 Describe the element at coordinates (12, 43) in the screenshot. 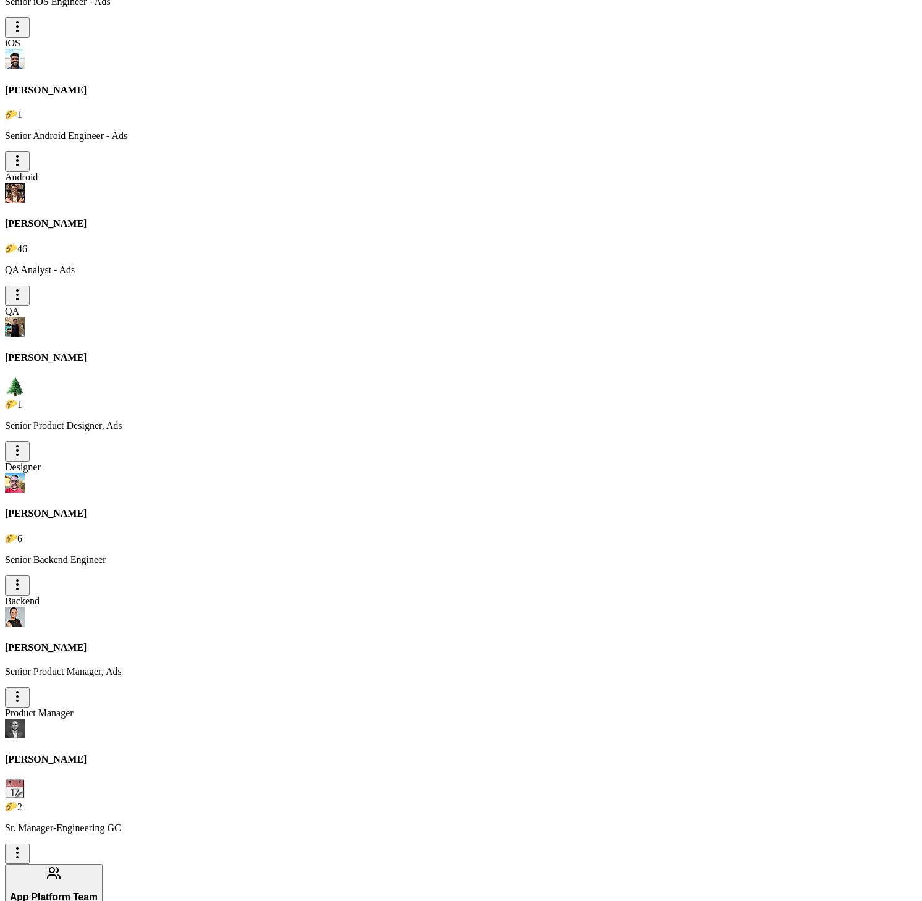

I see `span: iOS` at that location.